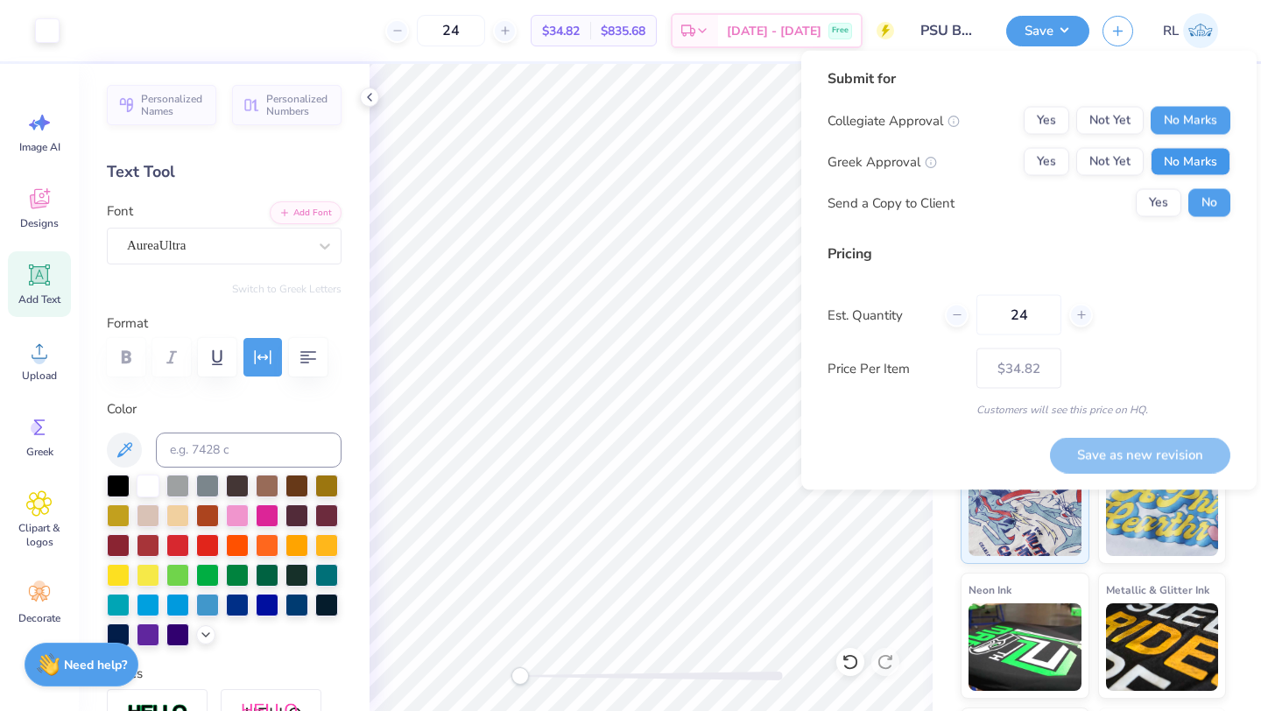 The width and height of the screenshot is (1261, 711). I want to click on input: Untitled Design, so click(950, 31).